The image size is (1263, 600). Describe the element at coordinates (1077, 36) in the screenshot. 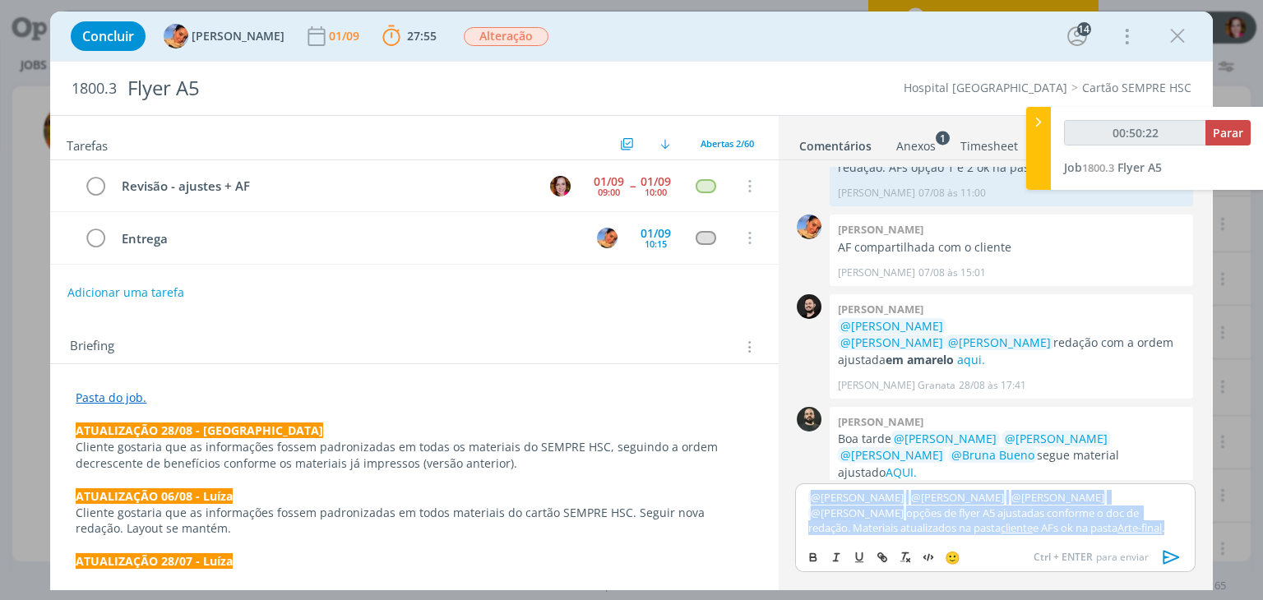

I see `button: 14` at that location.